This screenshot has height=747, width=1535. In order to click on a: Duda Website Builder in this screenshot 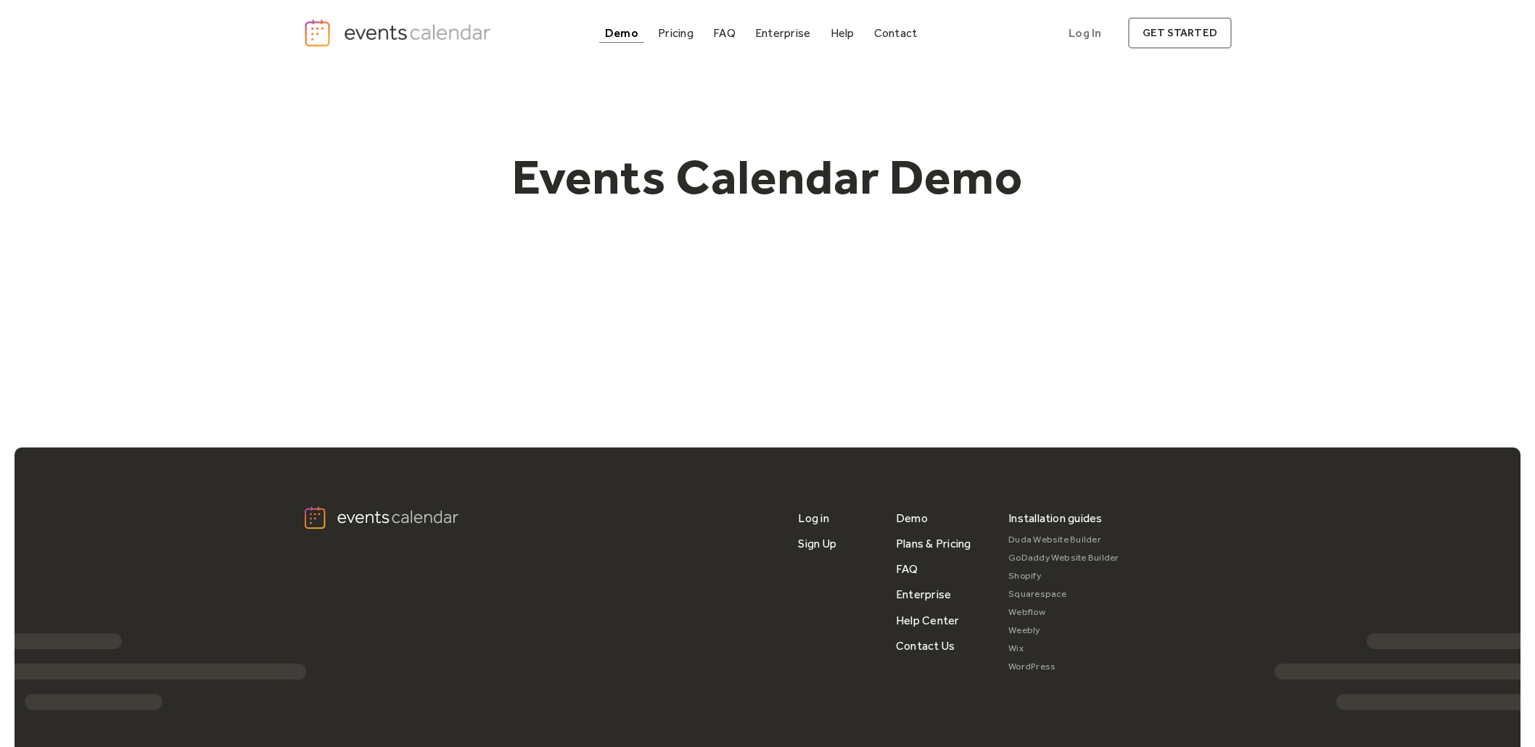, I will do `click(1064, 540)`.